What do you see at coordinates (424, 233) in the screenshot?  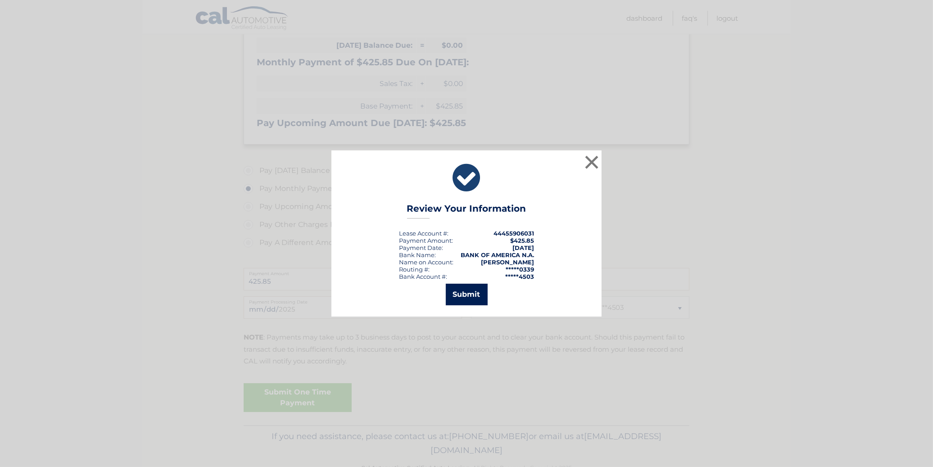 I see `div: Lease Account #:` at bounding box center [424, 233].